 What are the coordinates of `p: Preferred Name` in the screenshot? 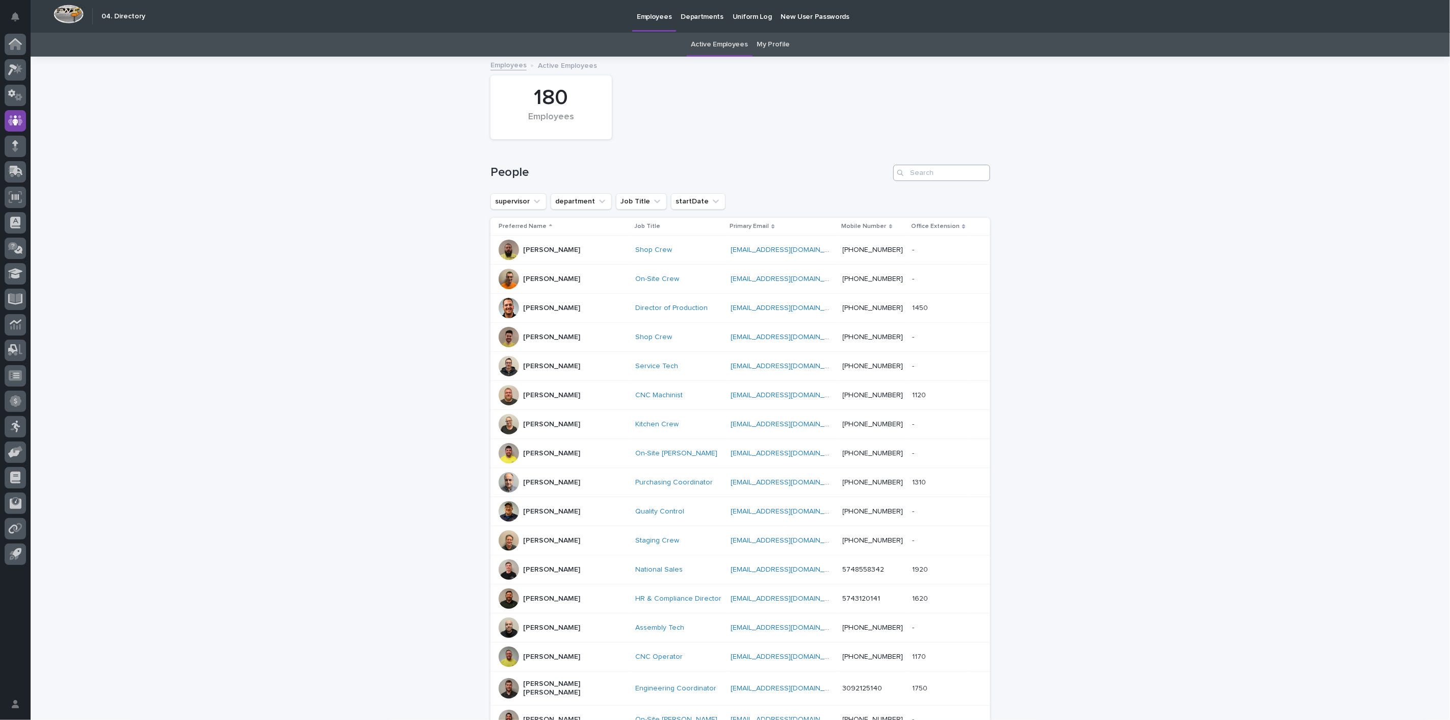 It's located at (523, 226).